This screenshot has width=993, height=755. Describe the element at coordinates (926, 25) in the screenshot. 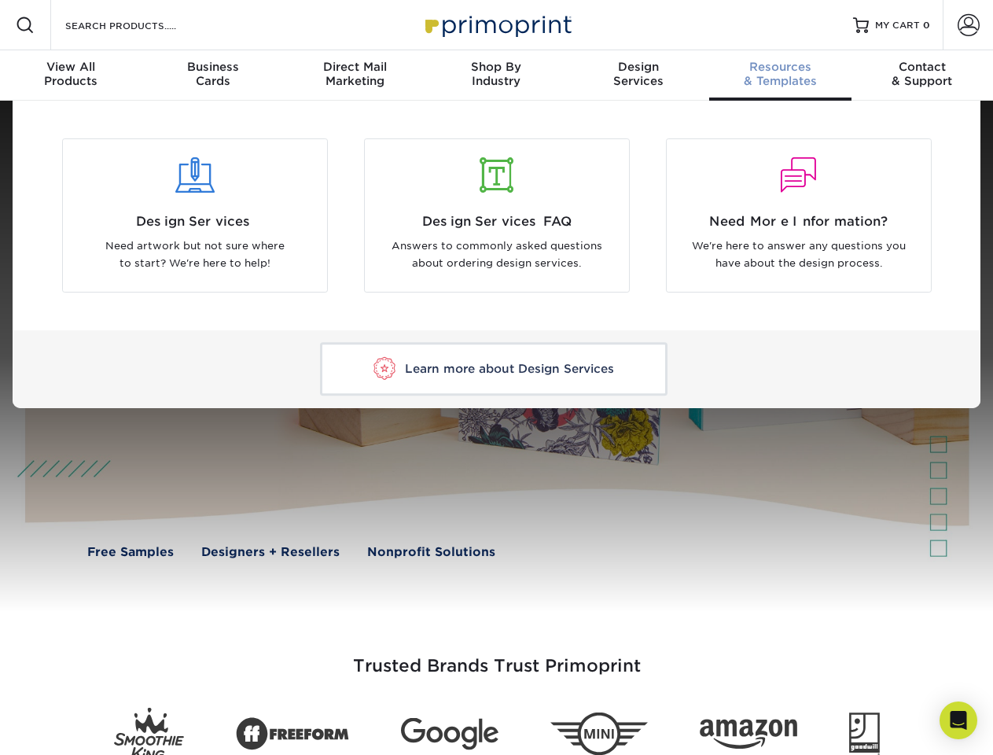

I see `span: 0` at that location.